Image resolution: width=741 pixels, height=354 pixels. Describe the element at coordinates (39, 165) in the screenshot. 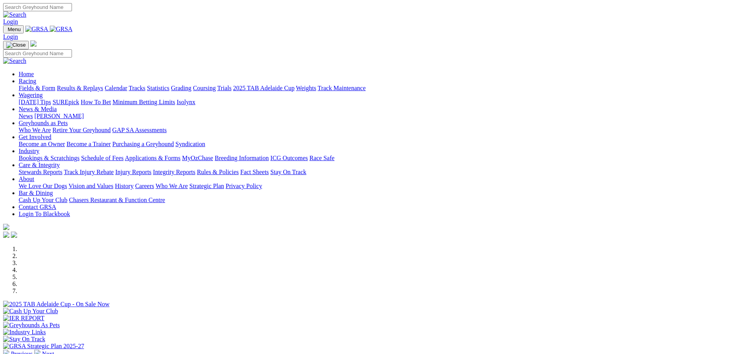

I see `a: Care & Integrity` at that location.